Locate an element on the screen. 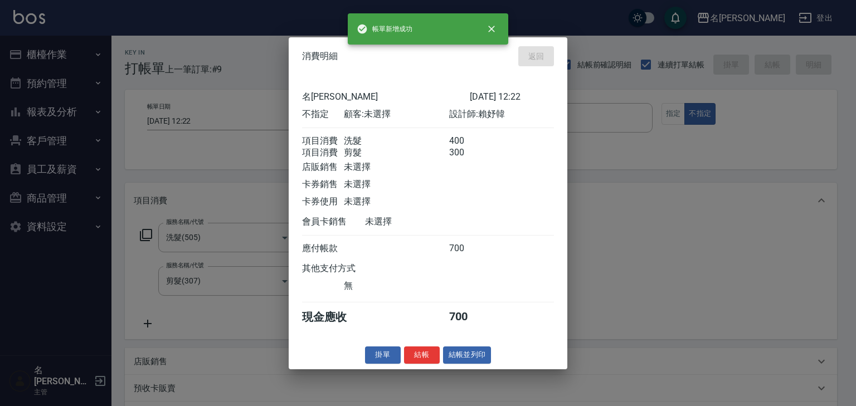 The width and height of the screenshot is (856, 406). span: 消費明細 is located at coordinates (320, 56).